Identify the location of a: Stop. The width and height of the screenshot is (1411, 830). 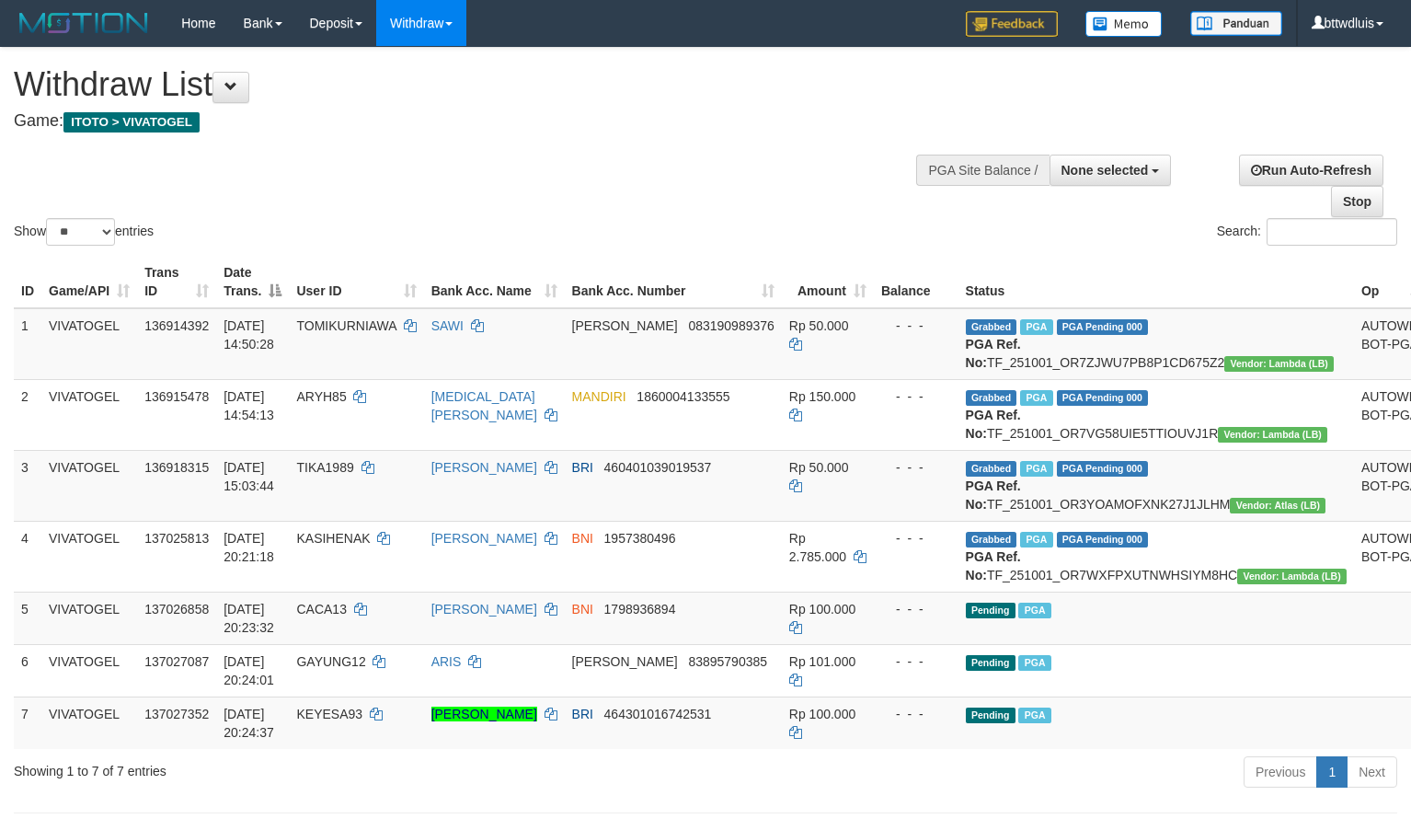
(1357, 201).